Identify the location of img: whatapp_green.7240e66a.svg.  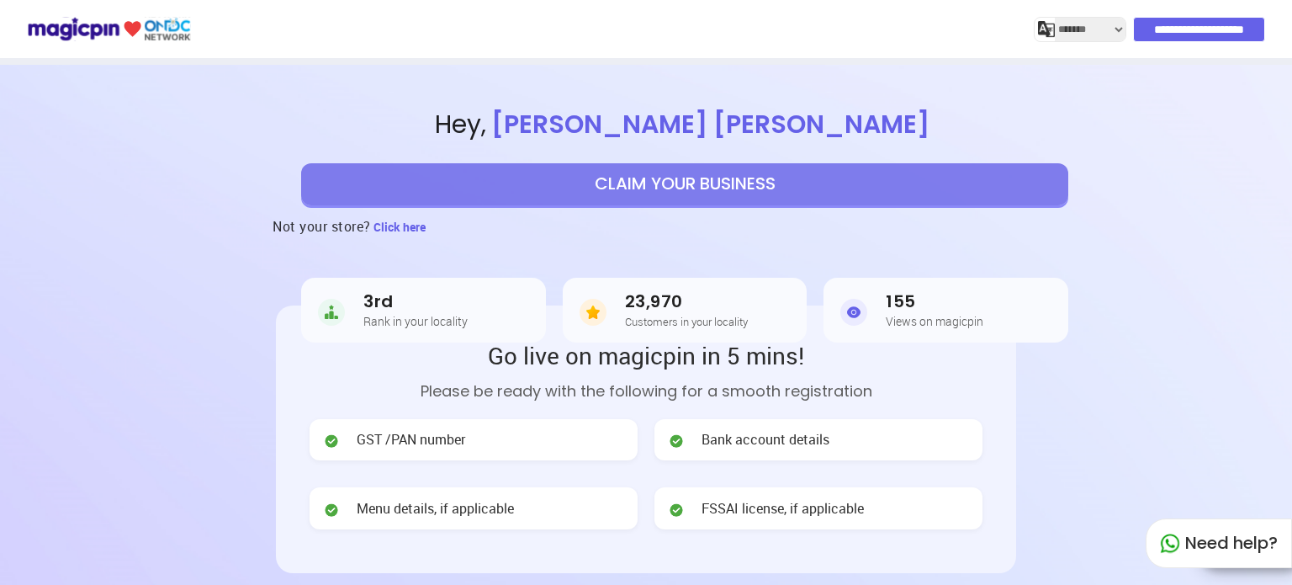
(1170, 544).